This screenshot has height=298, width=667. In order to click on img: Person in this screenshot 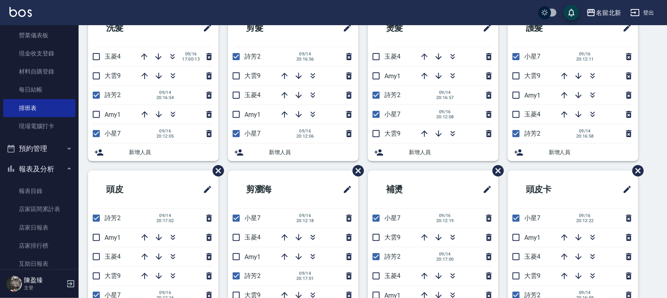, I will do `click(14, 284)`.